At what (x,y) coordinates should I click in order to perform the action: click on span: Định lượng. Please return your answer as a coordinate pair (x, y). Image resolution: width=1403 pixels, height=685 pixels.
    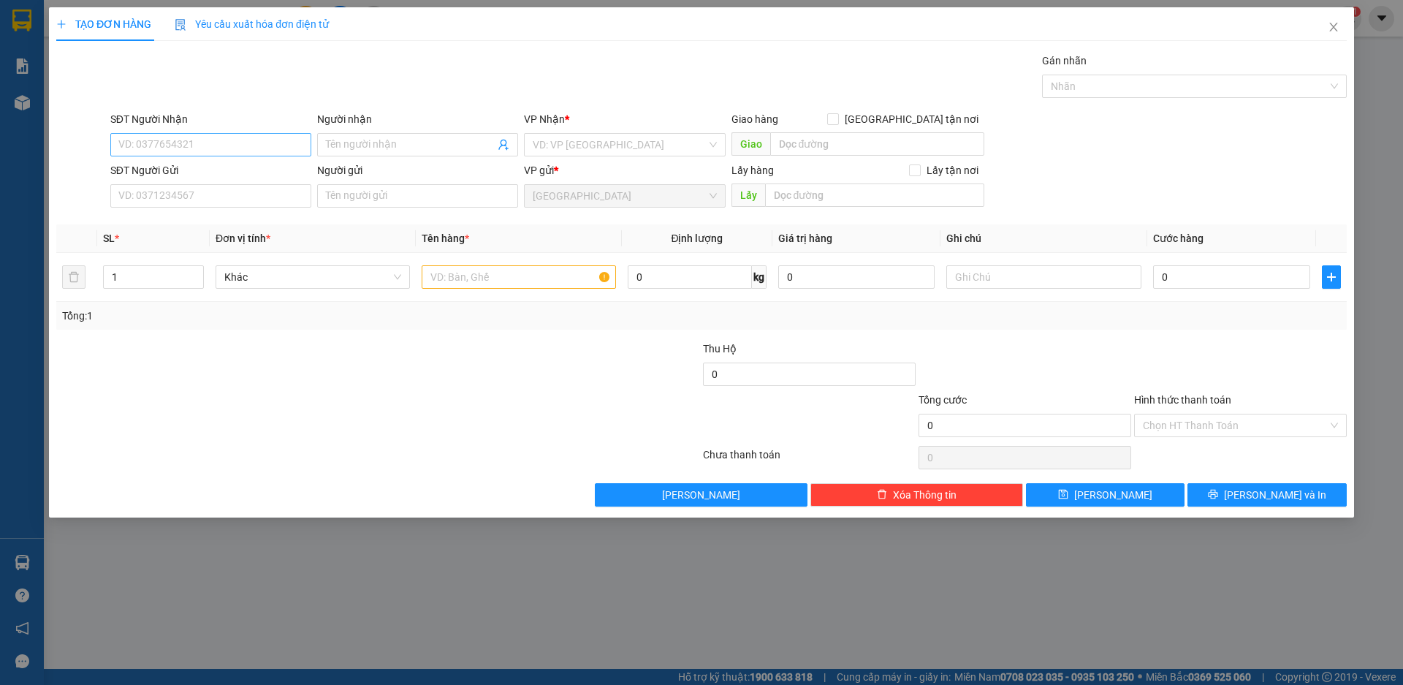
    Looking at the image, I should click on (697, 238).